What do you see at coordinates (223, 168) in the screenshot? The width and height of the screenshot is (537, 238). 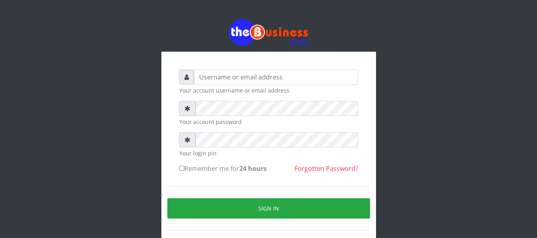 I see `label: Remember me for` at bounding box center [223, 168].